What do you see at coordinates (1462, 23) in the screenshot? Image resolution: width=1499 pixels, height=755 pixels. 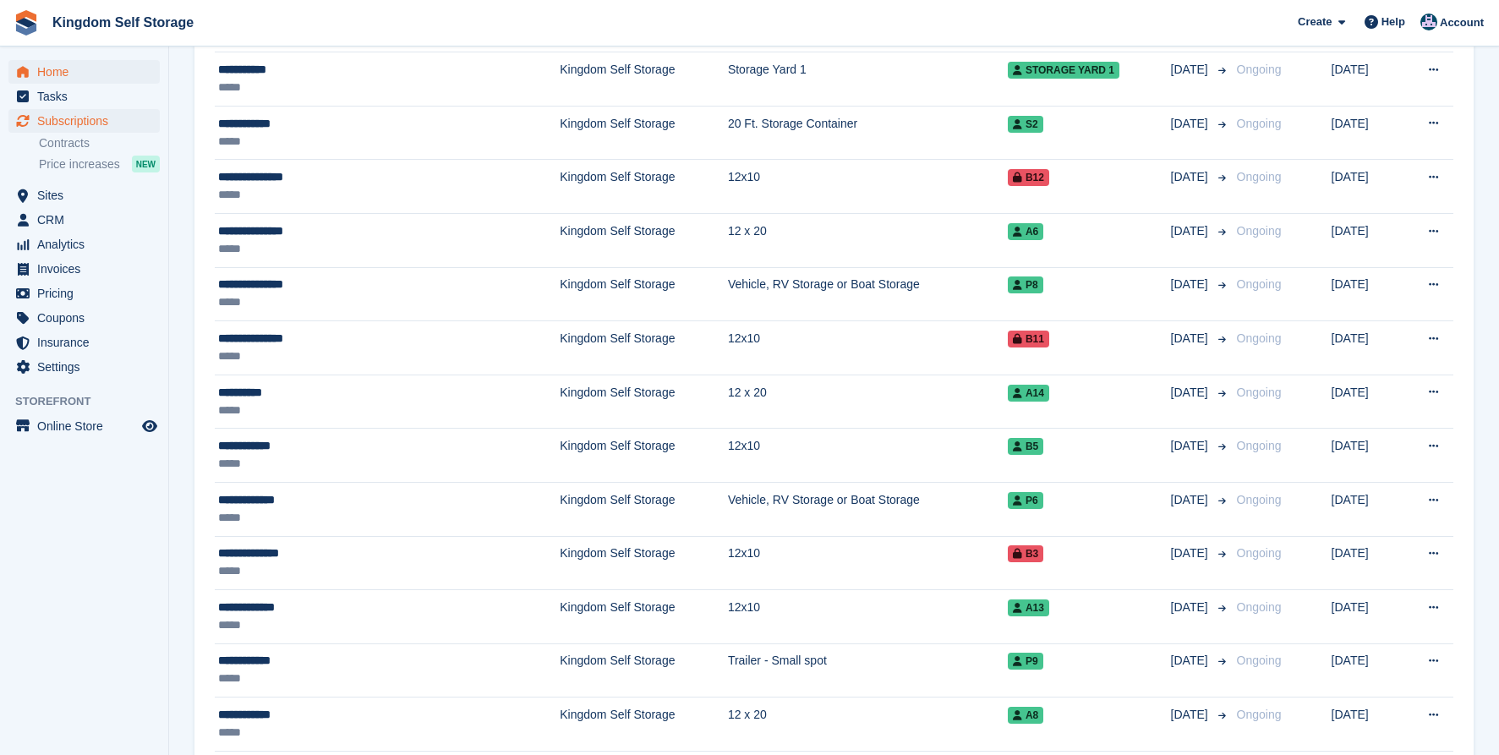 I see `span: Account` at bounding box center [1462, 23].